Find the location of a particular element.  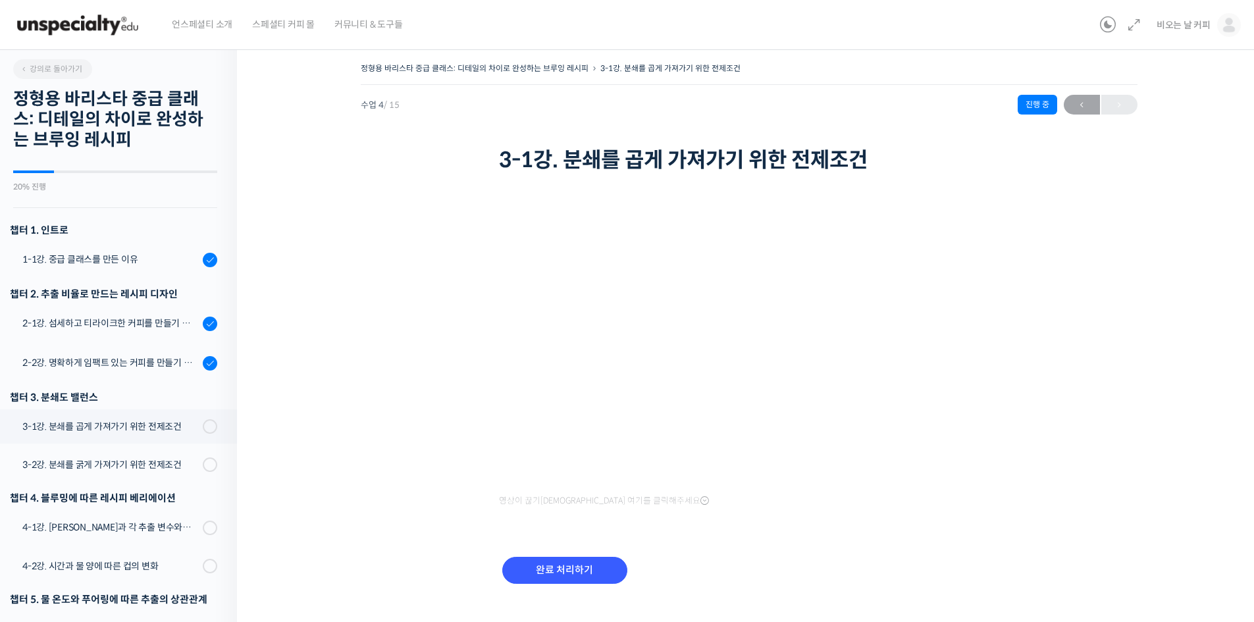

input: 완료 처리하기 is located at coordinates (565, 570).